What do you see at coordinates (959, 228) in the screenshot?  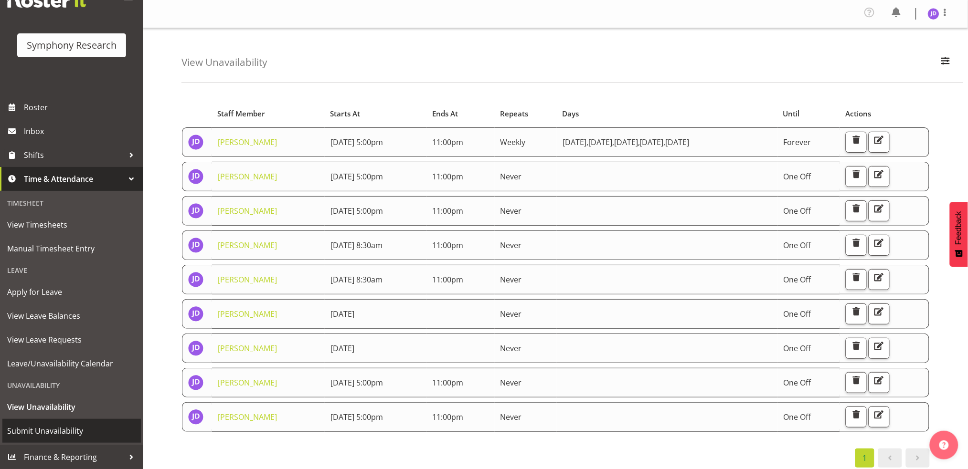 I see `span: Feedback` at bounding box center [959, 228].